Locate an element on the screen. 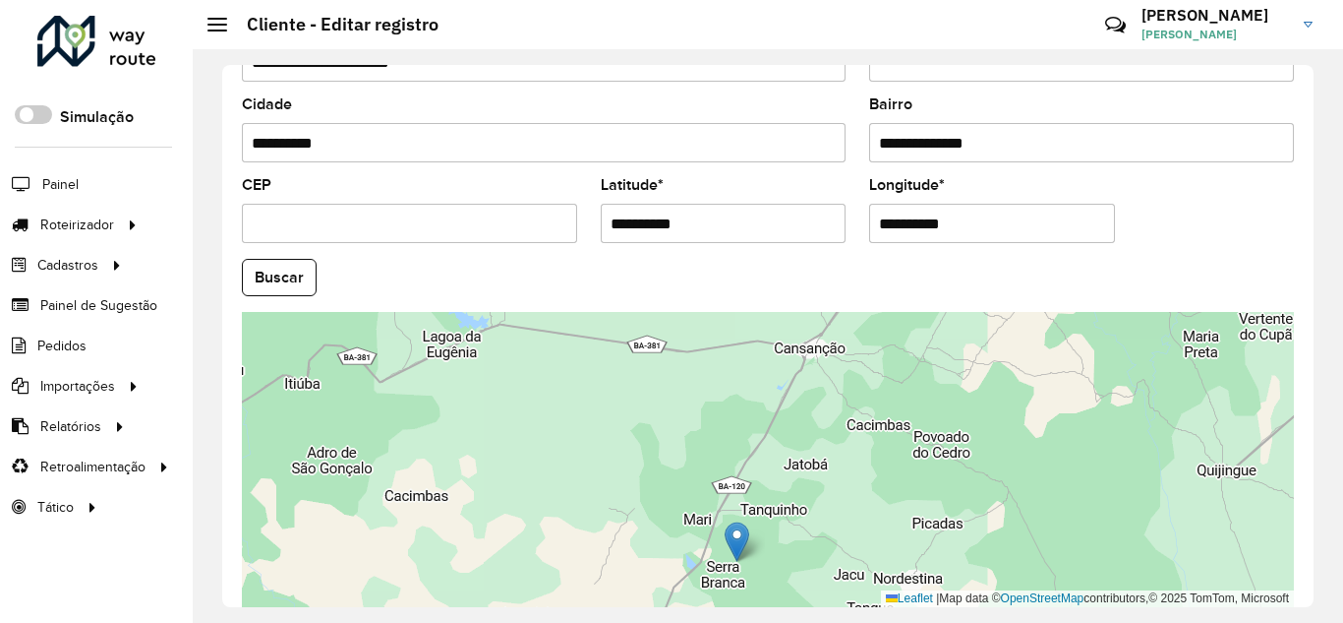 The image size is (1343, 623). h2: Cliente - Editar registro is located at coordinates (332, 25).